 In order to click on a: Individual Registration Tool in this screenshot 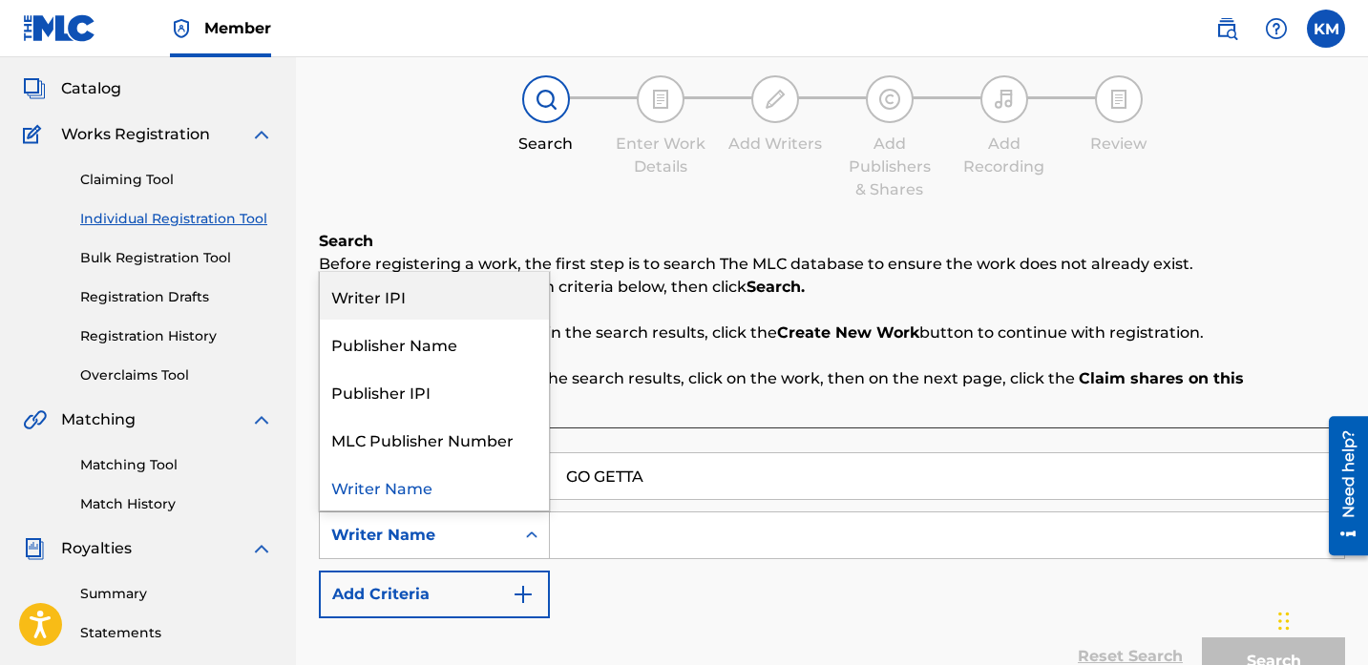, I will do `click(177, 219)`.